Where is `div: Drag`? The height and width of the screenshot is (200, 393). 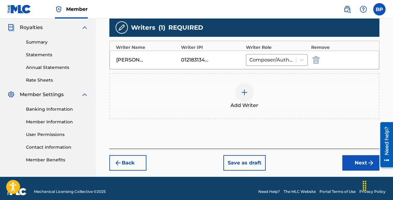
div: Drag is located at coordinates (365, 186).